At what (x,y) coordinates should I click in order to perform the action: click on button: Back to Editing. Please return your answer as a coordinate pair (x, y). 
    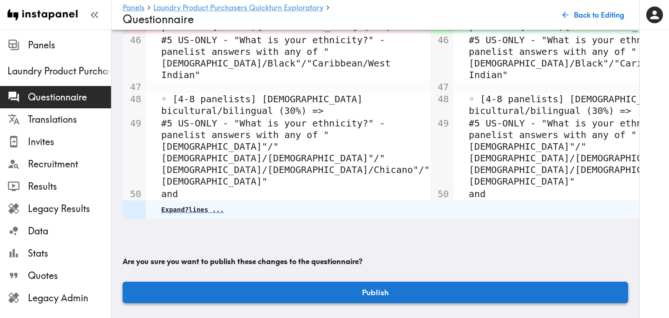
    Looking at the image, I should click on (593, 15).